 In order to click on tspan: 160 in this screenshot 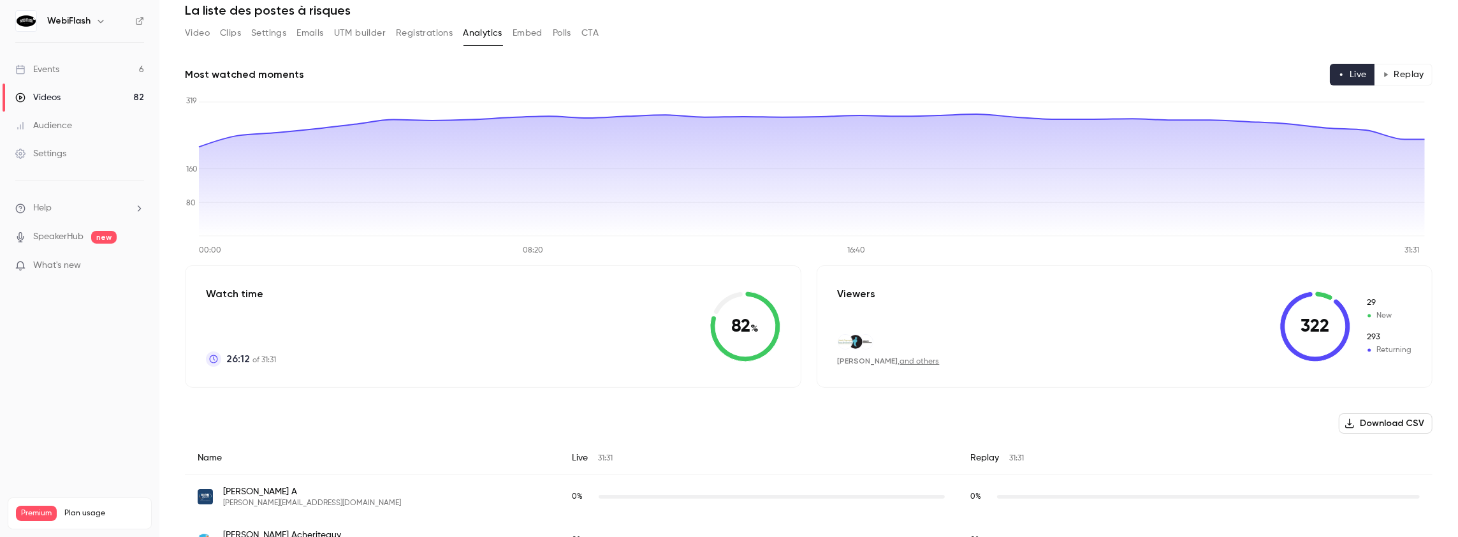, I will do `click(192, 170)`.